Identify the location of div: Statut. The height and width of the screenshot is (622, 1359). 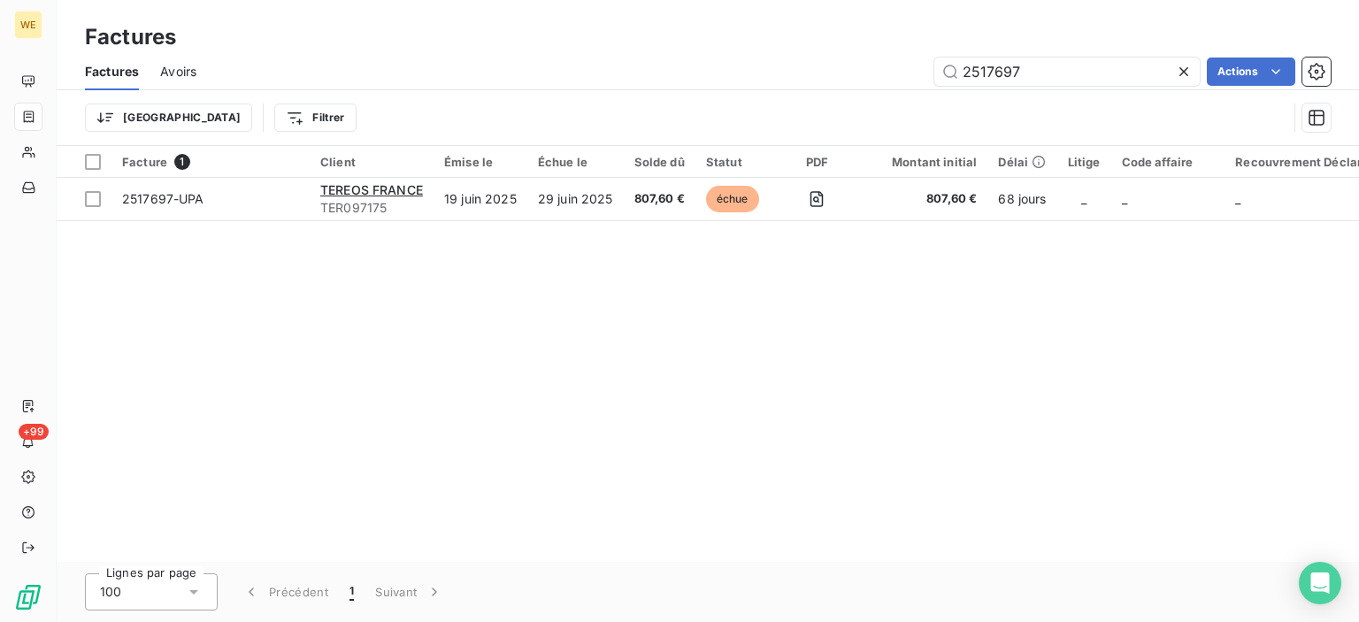
(734, 162).